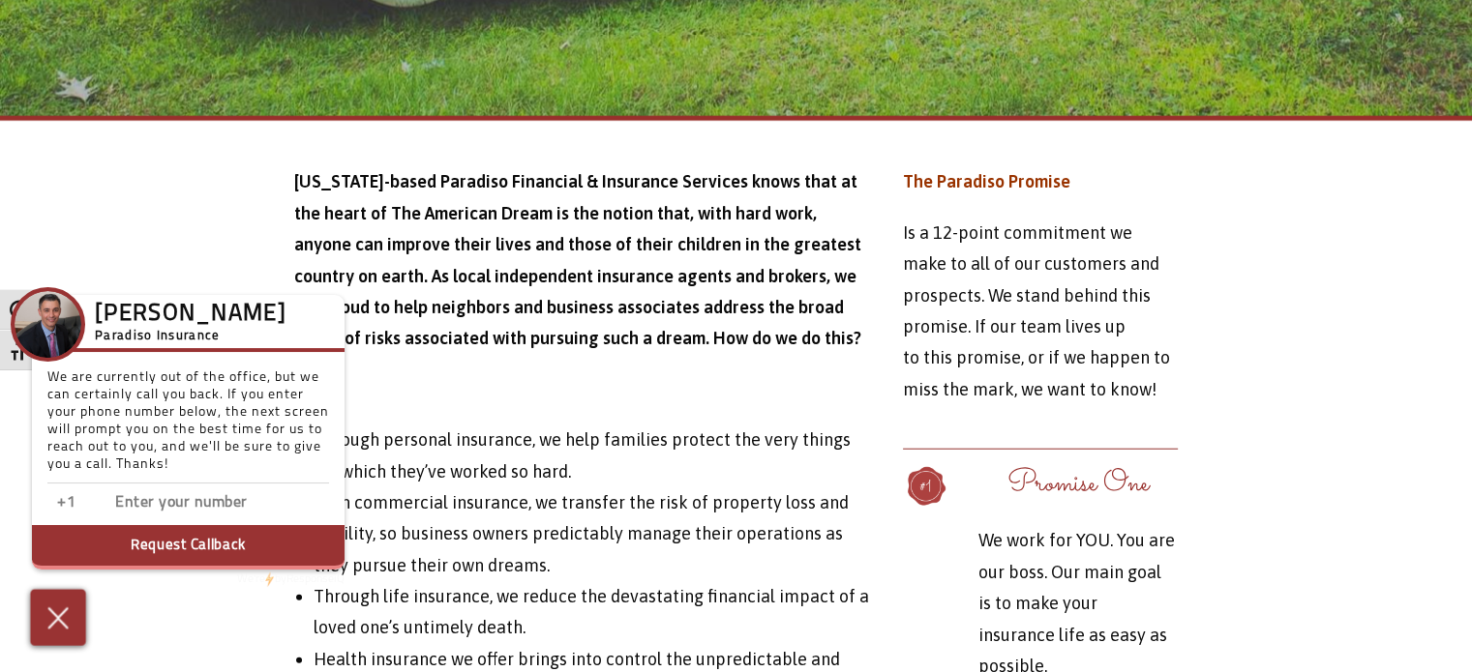  I want to click on h5: Paradiso Insurance, so click(191, 337).